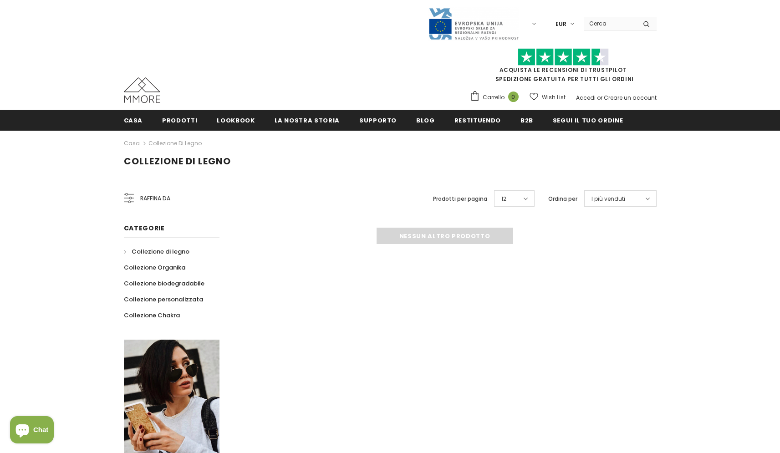  Describe the element at coordinates (425, 120) in the screenshot. I see `span: Blog` at that location.